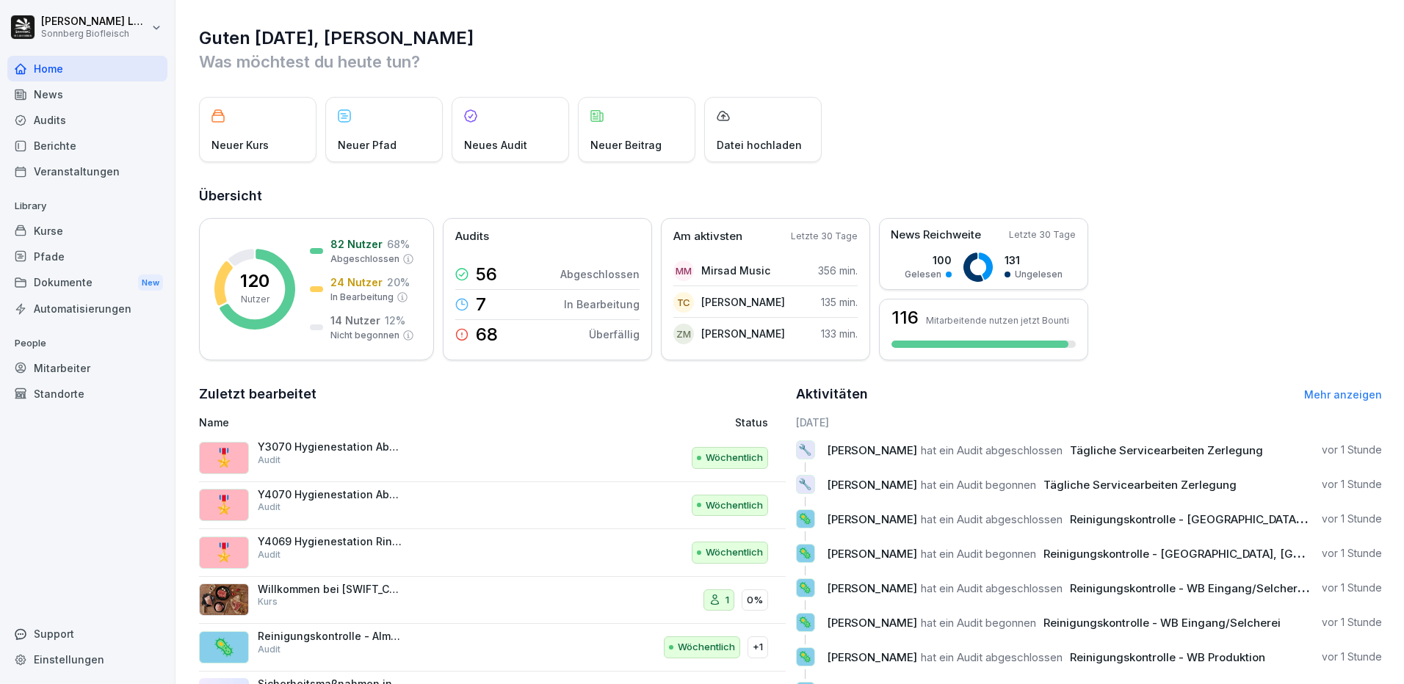 Image resolution: width=1404 pixels, height=684 pixels. Describe the element at coordinates (87, 283) in the screenshot. I see `div: Dokumente` at that location.